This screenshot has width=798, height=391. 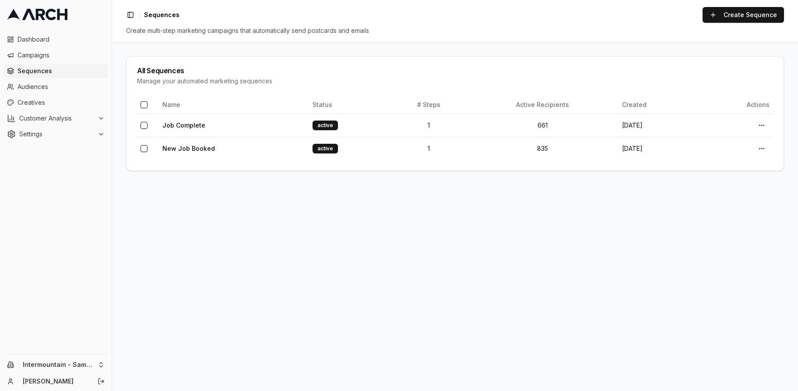 I want to click on th: Status, so click(x=350, y=105).